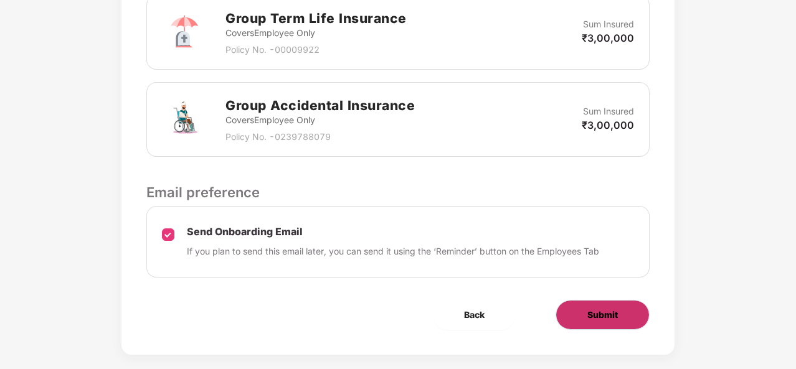 The width and height of the screenshot is (796, 369). What do you see at coordinates (474, 315) in the screenshot?
I see `span: Back` at bounding box center [474, 315].